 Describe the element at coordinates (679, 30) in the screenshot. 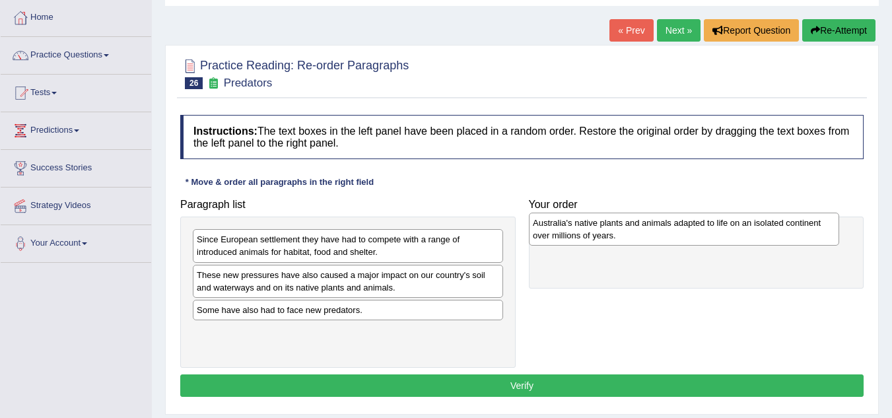

I see `a: Next »` at that location.